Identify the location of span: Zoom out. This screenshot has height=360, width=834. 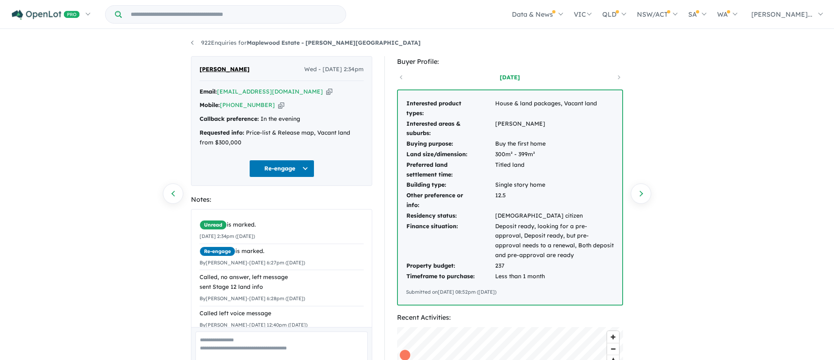
(613, 349).